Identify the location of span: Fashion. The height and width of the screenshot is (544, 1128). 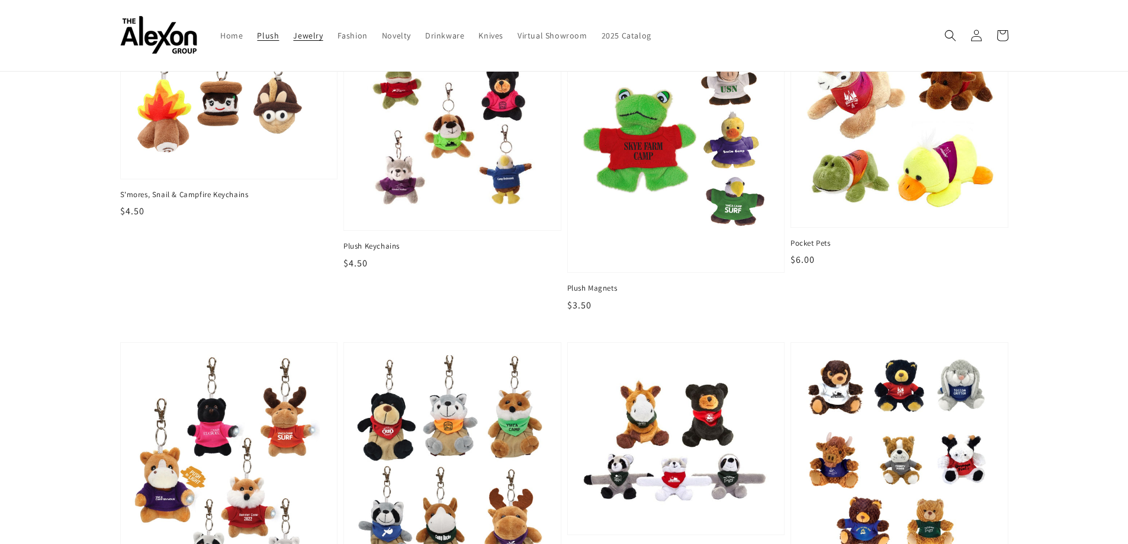
(352, 36).